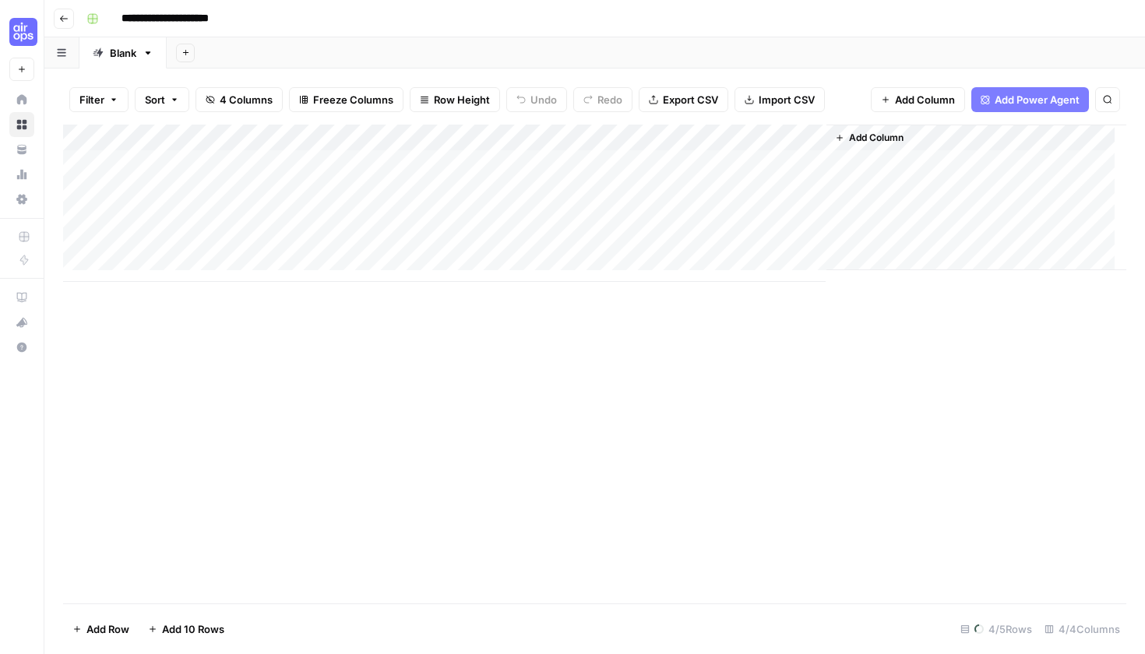  I want to click on button: Filter, so click(99, 100).